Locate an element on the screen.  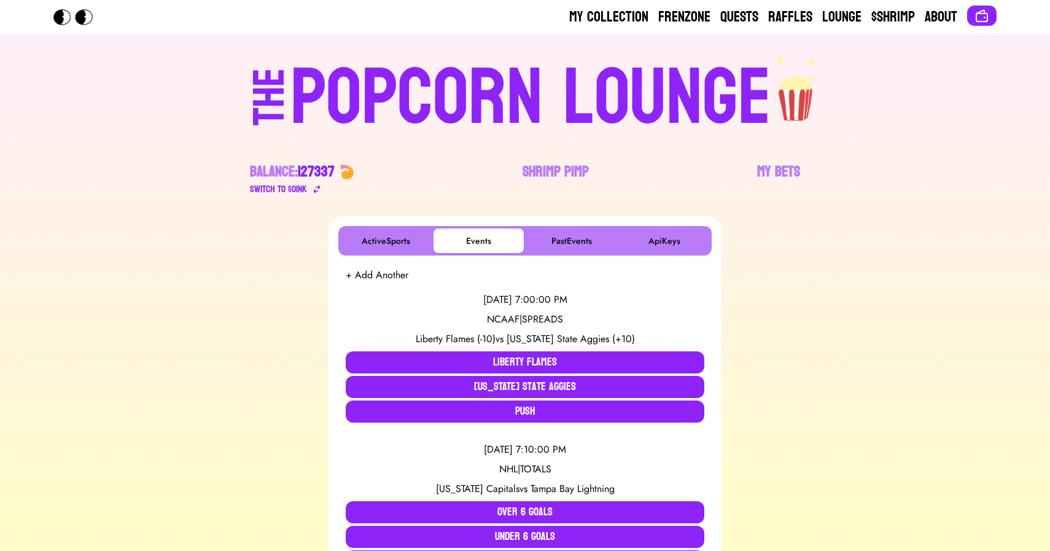
a: About is located at coordinates (941, 17).